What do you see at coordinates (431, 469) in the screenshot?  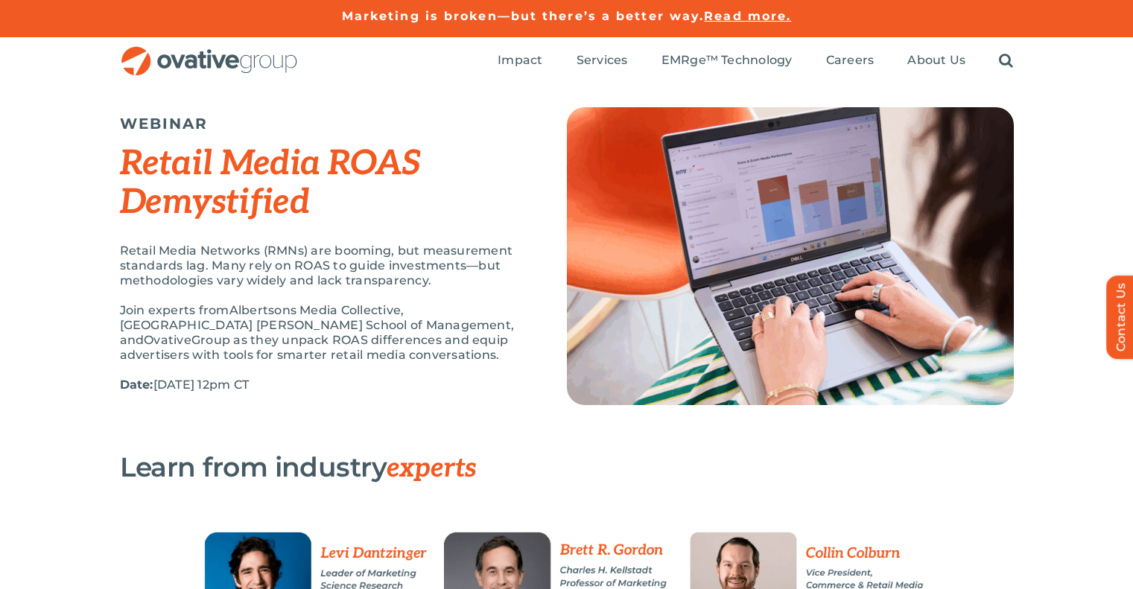 I see `span: experts` at bounding box center [431, 469].